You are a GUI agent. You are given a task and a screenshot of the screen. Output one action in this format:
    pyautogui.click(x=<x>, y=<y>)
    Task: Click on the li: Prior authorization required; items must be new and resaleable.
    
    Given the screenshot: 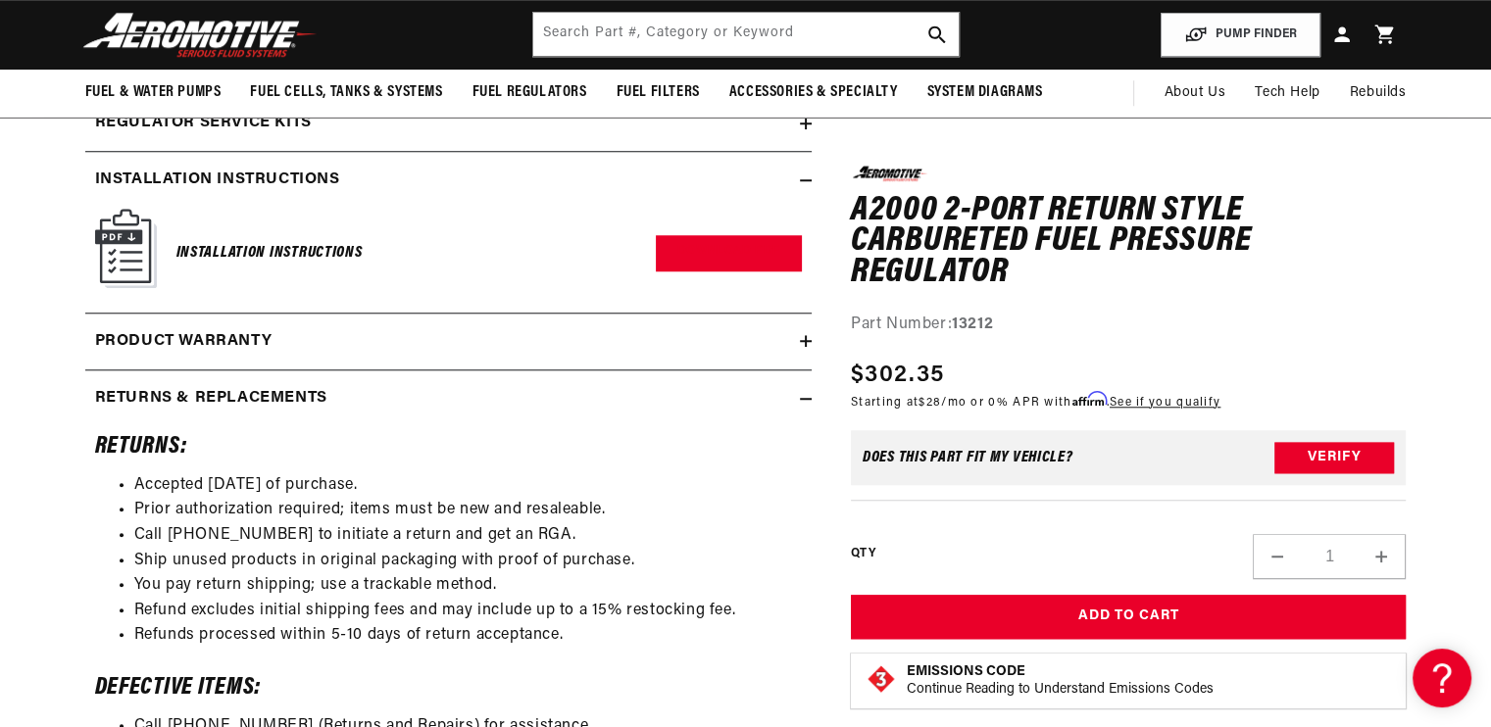 What is the action you would take?
    pyautogui.click(x=468, y=511)
    